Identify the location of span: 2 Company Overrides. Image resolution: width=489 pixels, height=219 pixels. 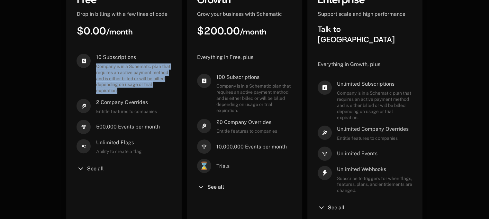
(126, 102).